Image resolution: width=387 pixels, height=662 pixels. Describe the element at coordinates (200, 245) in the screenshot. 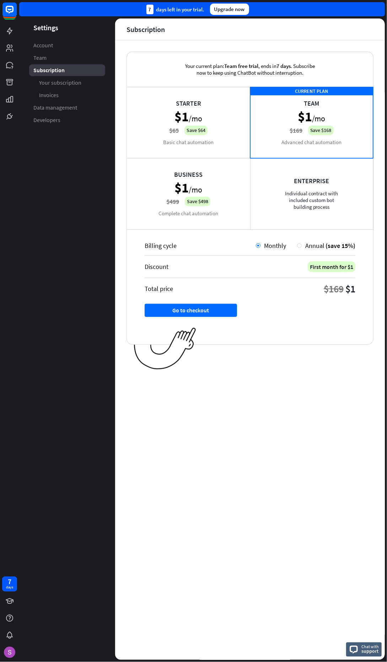

I see `div: Billing cycle` at that location.